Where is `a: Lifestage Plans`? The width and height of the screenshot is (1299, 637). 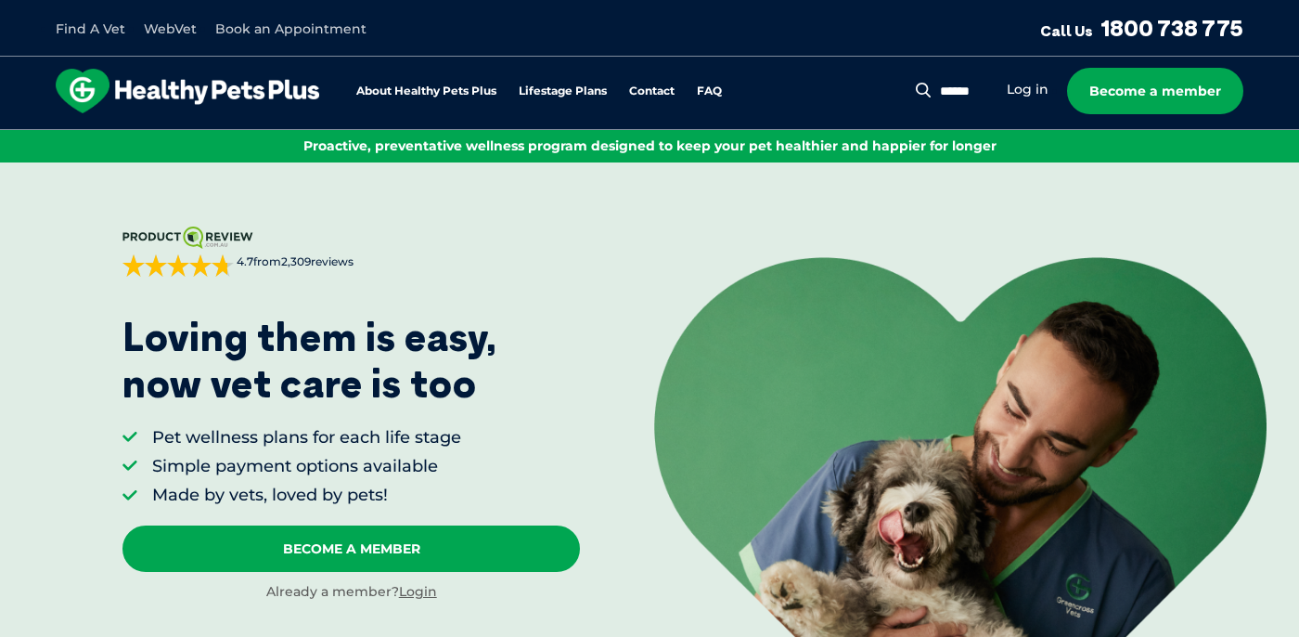
a: Lifestage Plans is located at coordinates (562, 91).